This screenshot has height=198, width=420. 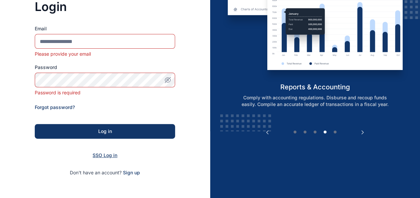 What do you see at coordinates (105, 29) in the screenshot?
I see `label: Email` at bounding box center [105, 29].